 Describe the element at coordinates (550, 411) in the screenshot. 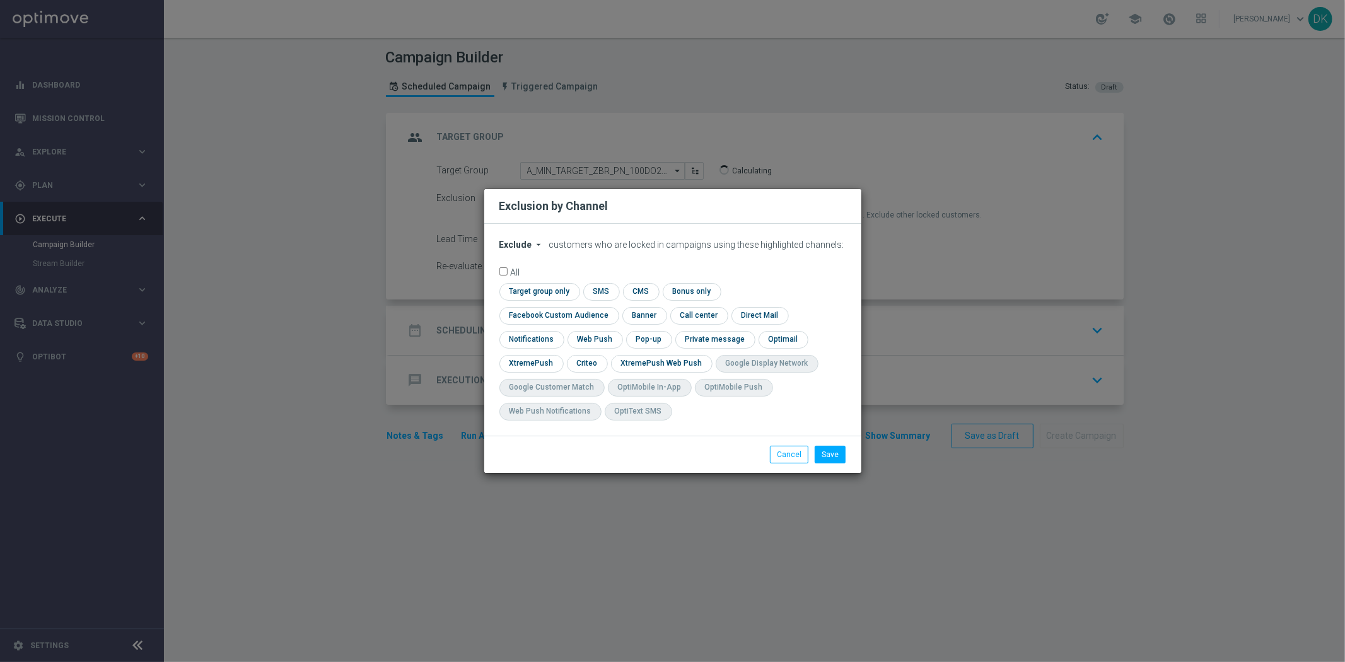

I see `div: Web Push Notifications` at that location.